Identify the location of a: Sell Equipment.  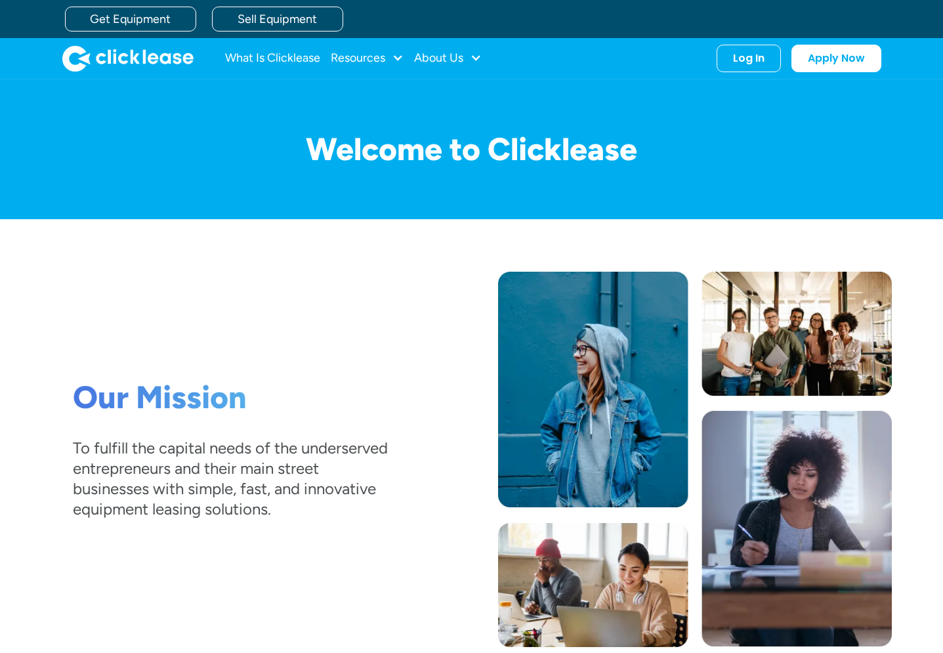
(278, 19).